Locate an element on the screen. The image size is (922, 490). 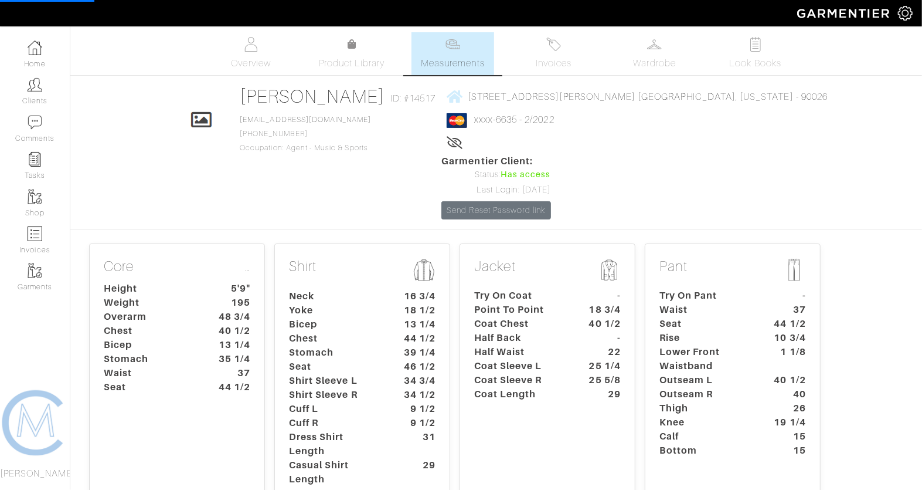
img: msmt-shirt-icon-3af304f0b202ec9cb0a26b9503a50981a6fda5c95ab5ec1cadae0dbe11e5085a.png is located at coordinates (424, 270).